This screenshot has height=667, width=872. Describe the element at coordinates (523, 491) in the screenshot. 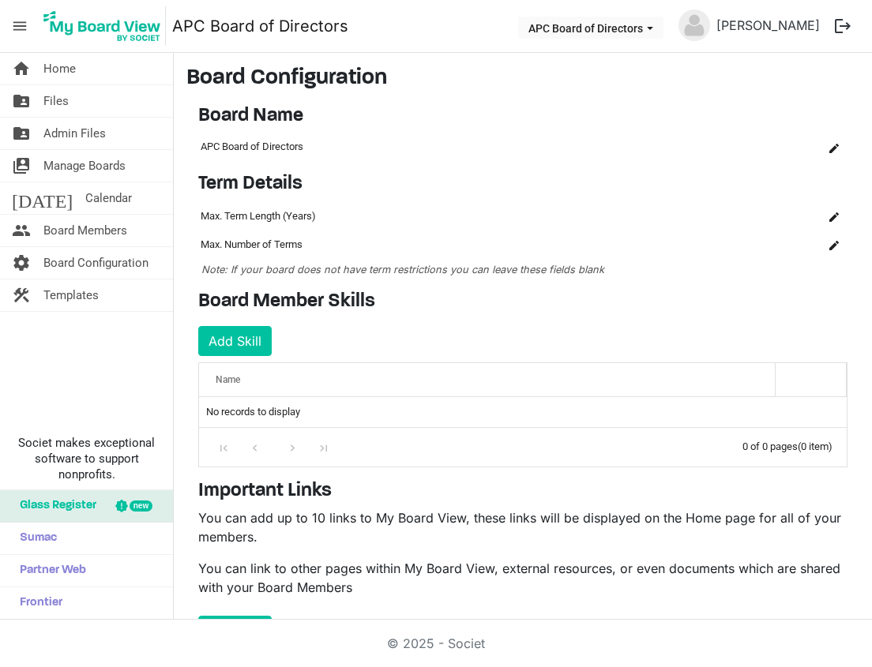

I see `h4: Important Links` at that location.